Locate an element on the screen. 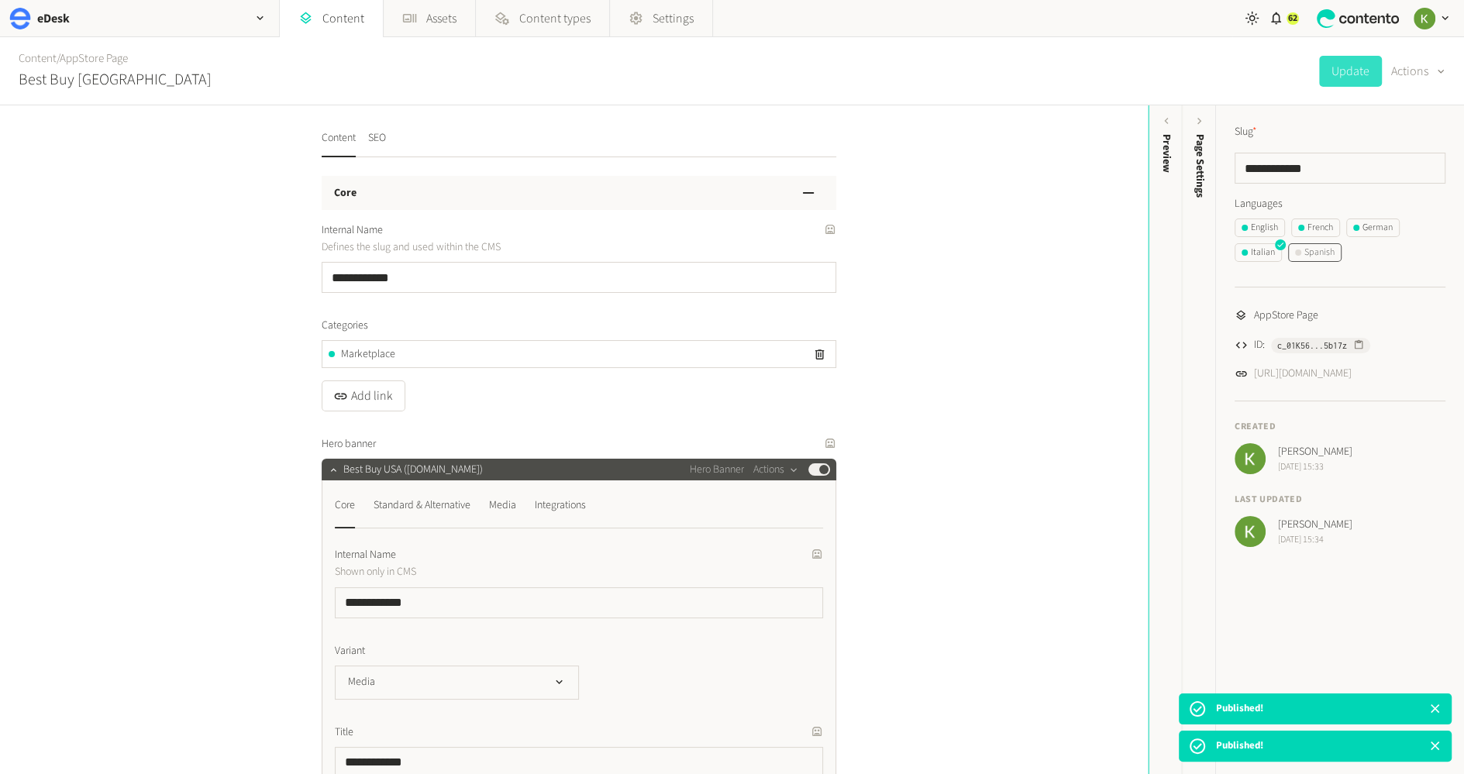 The width and height of the screenshot is (1464, 774). button: Content is located at coordinates (339, 143).